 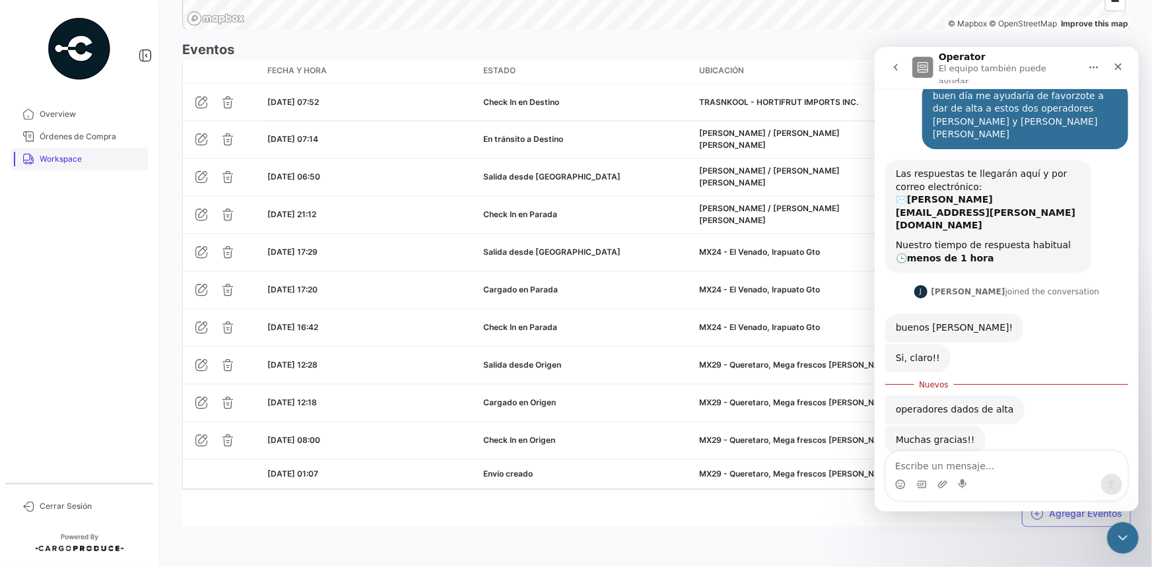 What do you see at coordinates (586, 475) in the screenshot?
I see `div: Envío creado` at bounding box center [586, 475].